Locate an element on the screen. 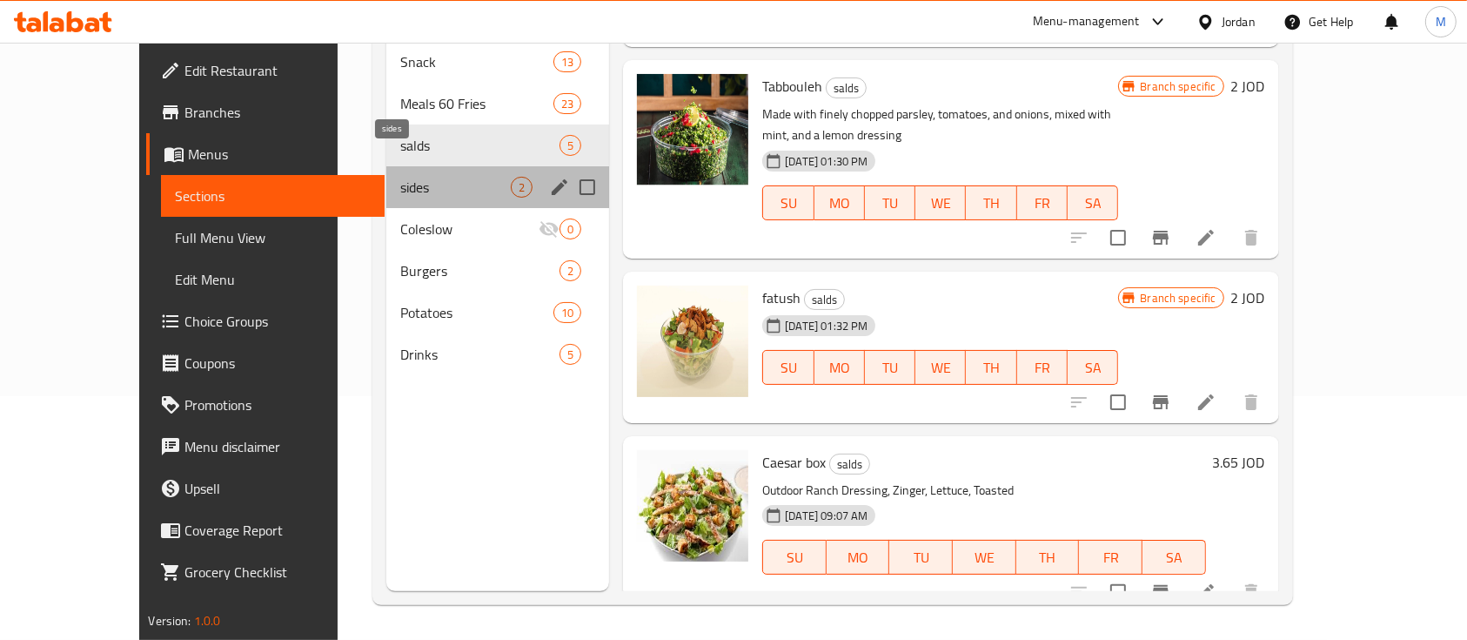 This screenshot has height=640, width=1467. div: Snack is located at coordinates (477, 62).